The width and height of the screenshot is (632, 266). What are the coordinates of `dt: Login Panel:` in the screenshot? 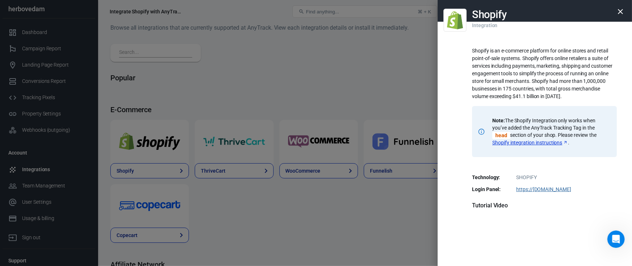 It's located at (490, 189).